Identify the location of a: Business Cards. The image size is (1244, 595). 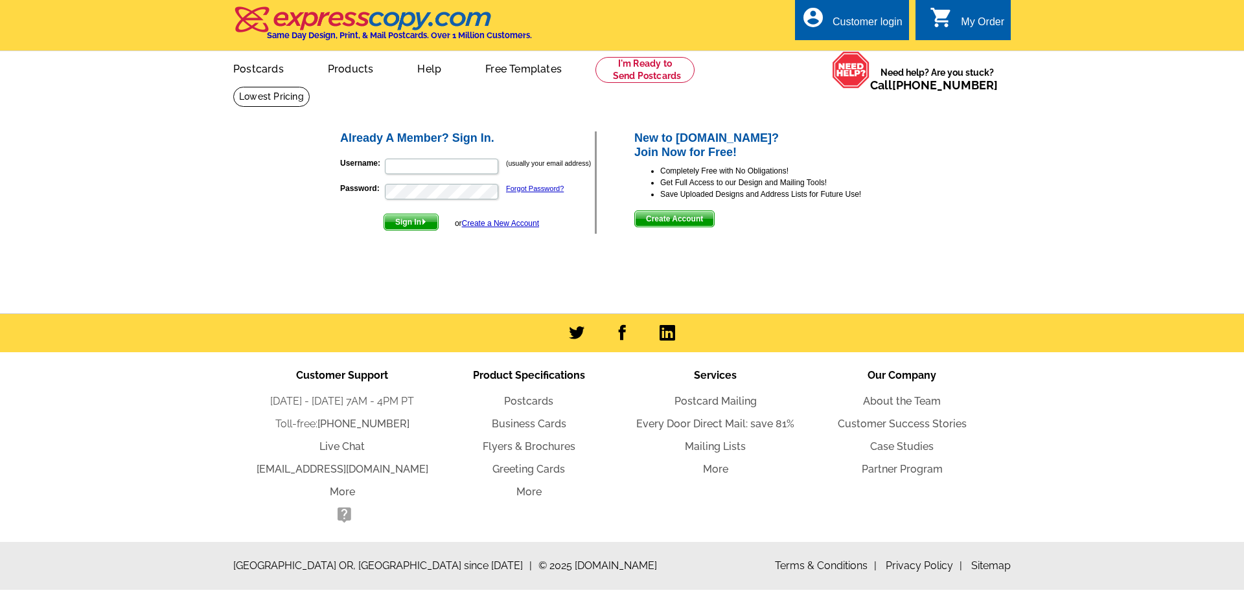
(529, 424).